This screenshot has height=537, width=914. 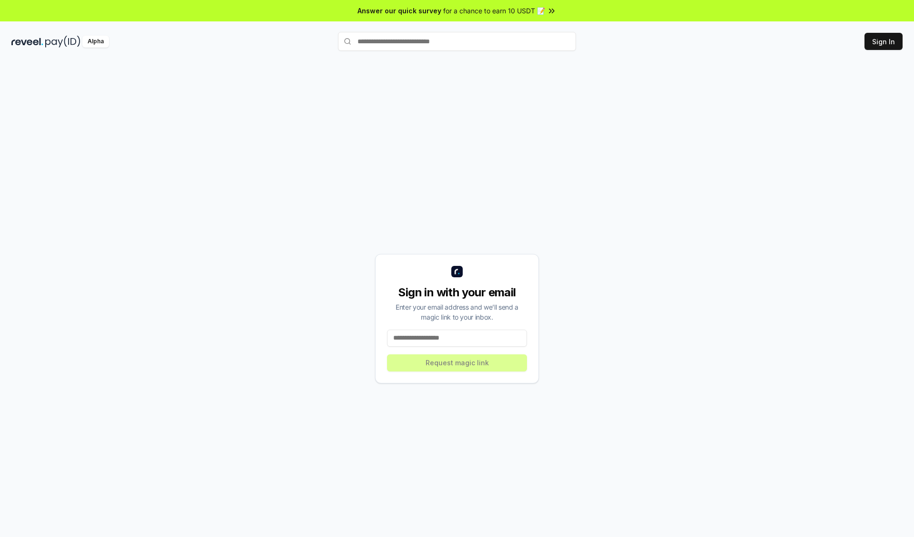 I want to click on span: Answer our quick survey, so click(x=399, y=10).